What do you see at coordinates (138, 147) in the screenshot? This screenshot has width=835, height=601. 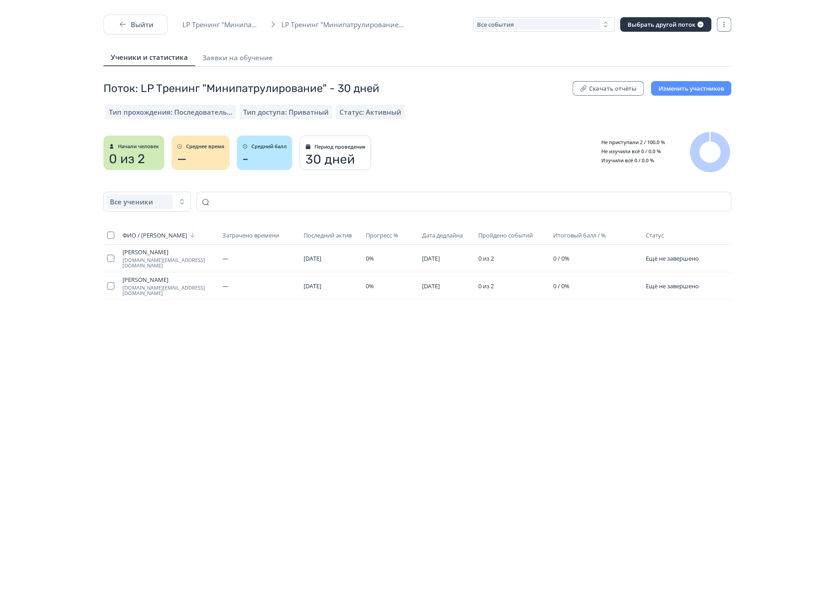 I see `span: Начали человек` at bounding box center [138, 147].